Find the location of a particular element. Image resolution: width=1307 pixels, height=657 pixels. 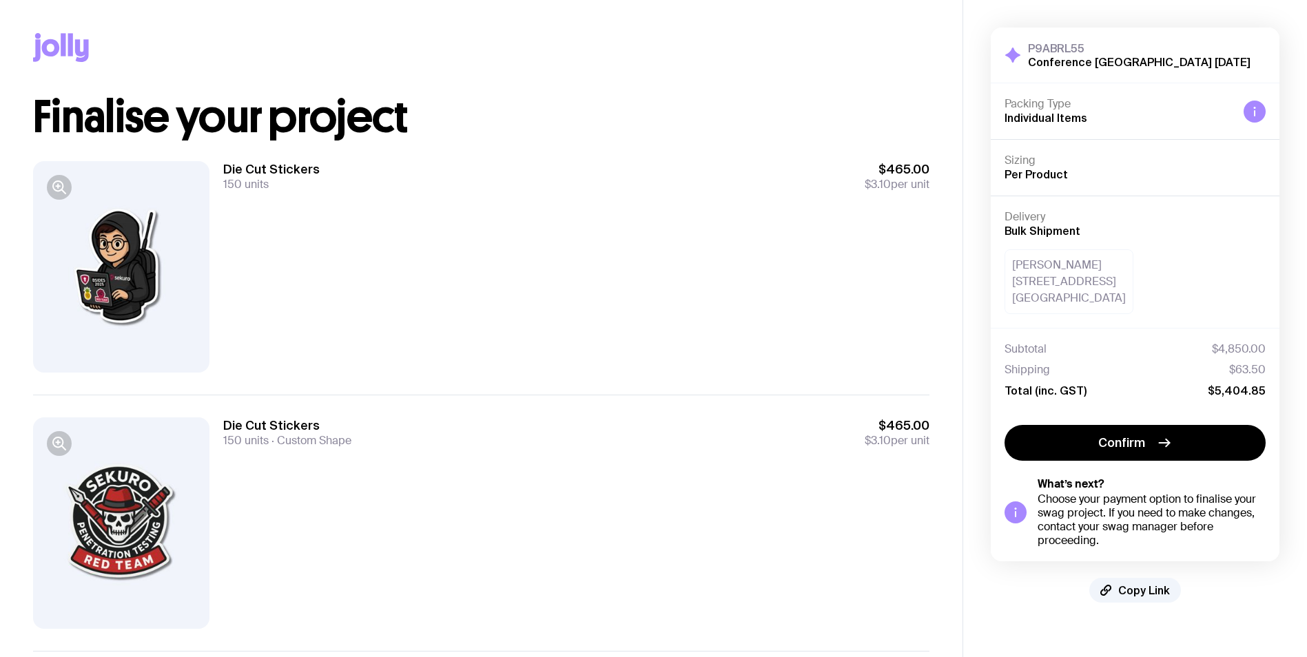

h4: Sizing is located at coordinates (1135, 161).